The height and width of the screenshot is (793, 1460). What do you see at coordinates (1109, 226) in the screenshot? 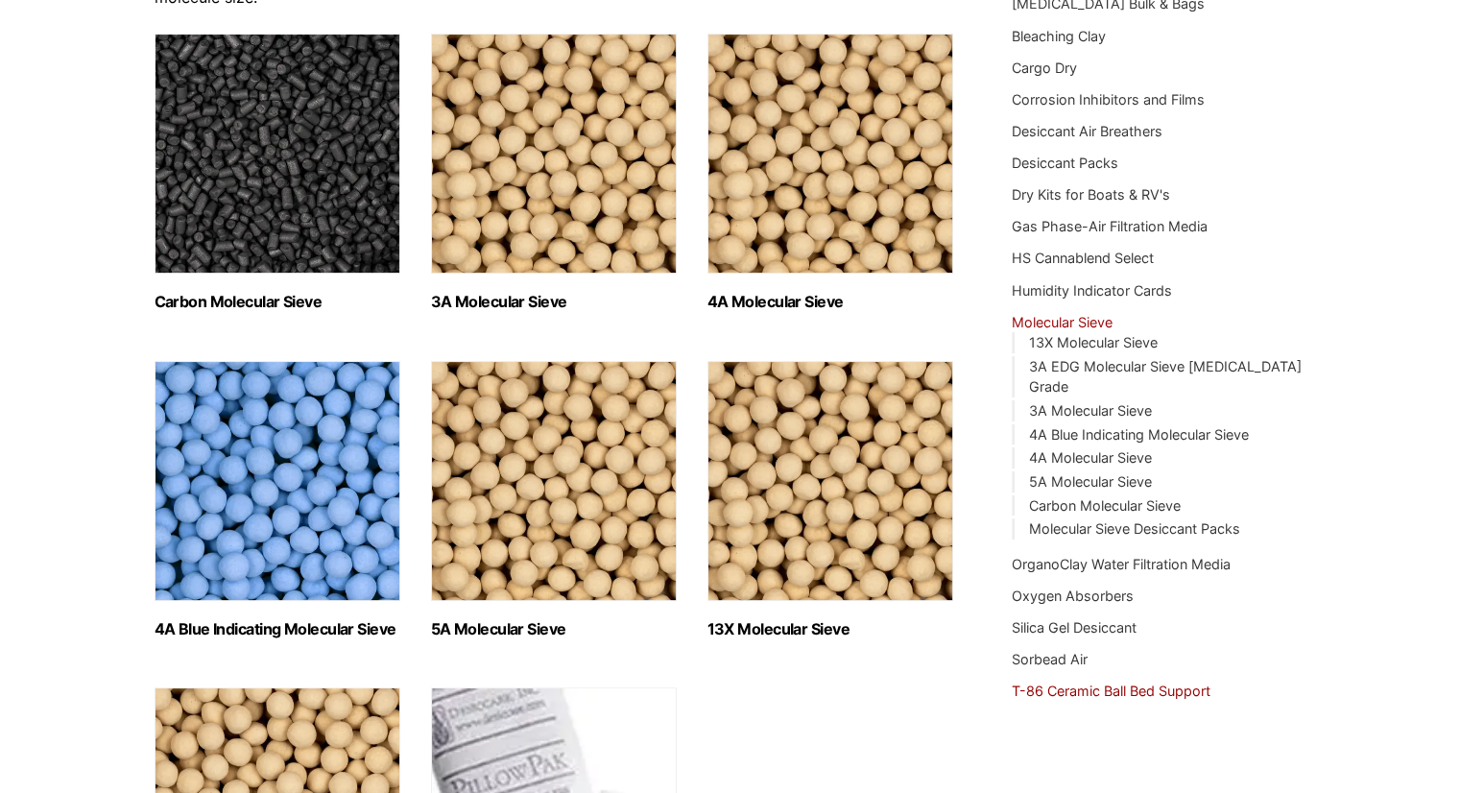
I see `a: Gas Phase-Air Filtration Media` at bounding box center [1109, 226].